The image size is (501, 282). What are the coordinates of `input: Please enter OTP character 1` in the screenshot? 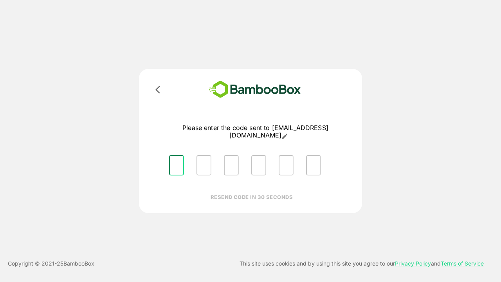 It's located at (177, 165).